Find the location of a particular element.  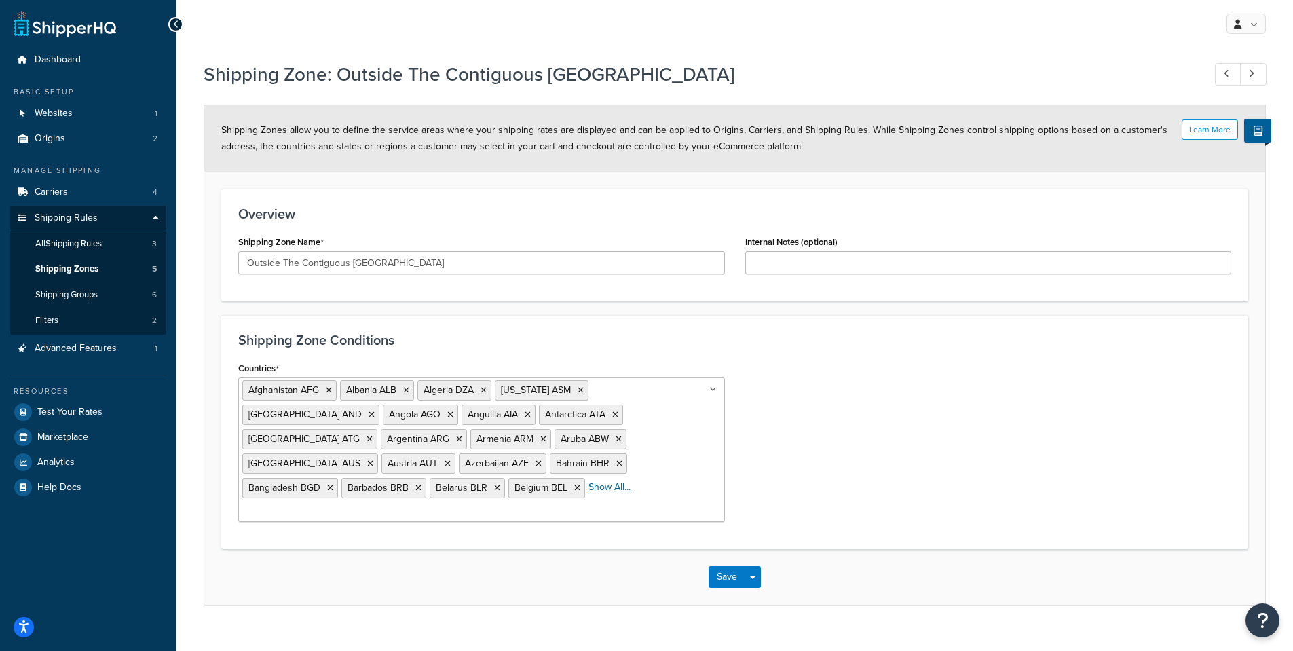

span: Angola AGO is located at coordinates (415, 414).